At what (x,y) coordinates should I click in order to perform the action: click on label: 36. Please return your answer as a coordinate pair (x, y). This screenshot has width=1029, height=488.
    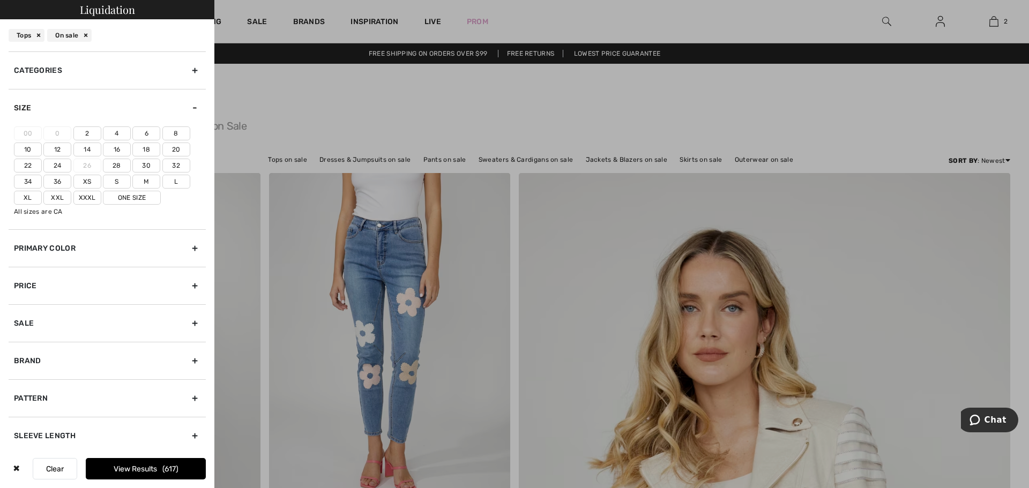
    Looking at the image, I should click on (57, 182).